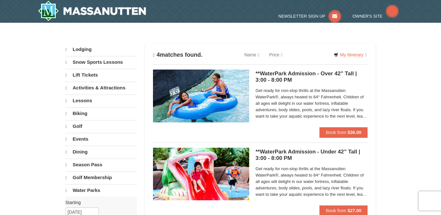 The image size is (441, 215). What do you see at coordinates (101, 75) in the screenshot?
I see `a: Lift Tickets` at bounding box center [101, 75].